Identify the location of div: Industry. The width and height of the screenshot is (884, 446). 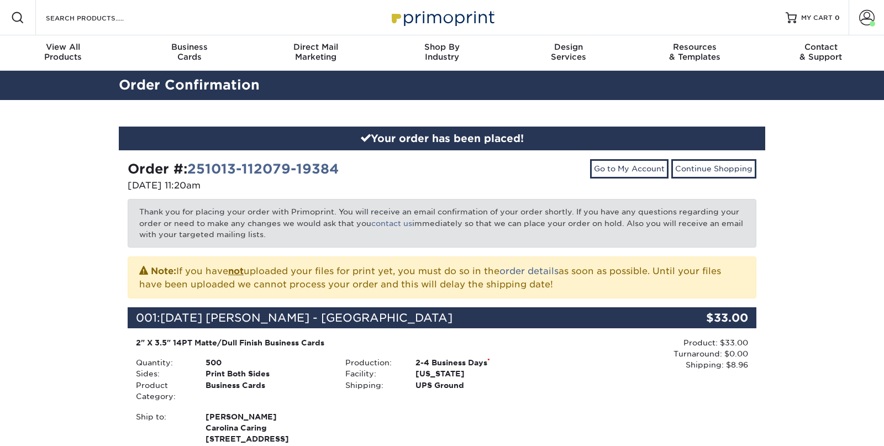
(442, 52).